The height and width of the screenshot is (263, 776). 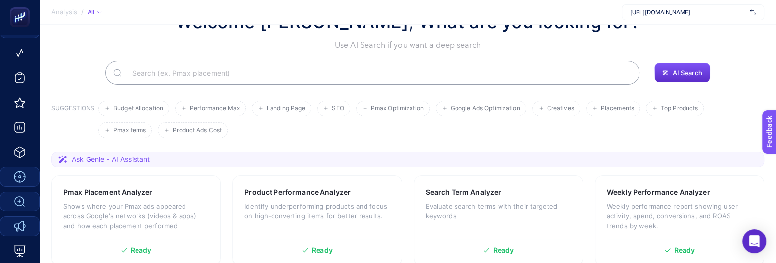 What do you see at coordinates (485, 108) in the screenshot?
I see `span: Google Ads Optimization` at bounding box center [485, 108].